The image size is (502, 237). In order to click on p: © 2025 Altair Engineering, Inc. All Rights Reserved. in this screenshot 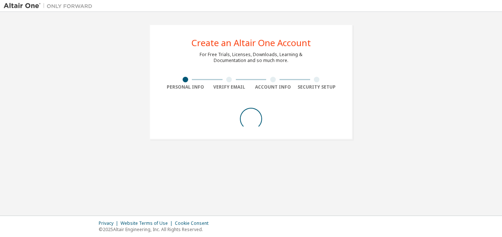, I will do `click(156, 229)`.